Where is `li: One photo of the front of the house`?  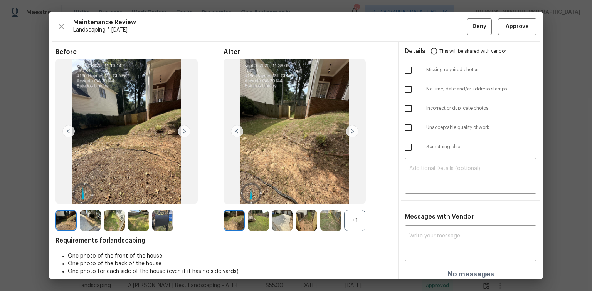
li: One photo of the front of the house is located at coordinates (230, 256).